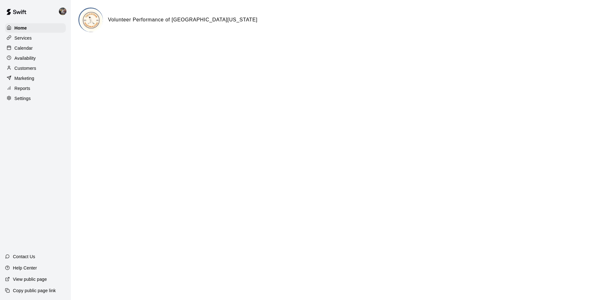 The height and width of the screenshot is (300, 602). What do you see at coordinates (35, 58) in the screenshot?
I see `a: Availability` at bounding box center [35, 58].